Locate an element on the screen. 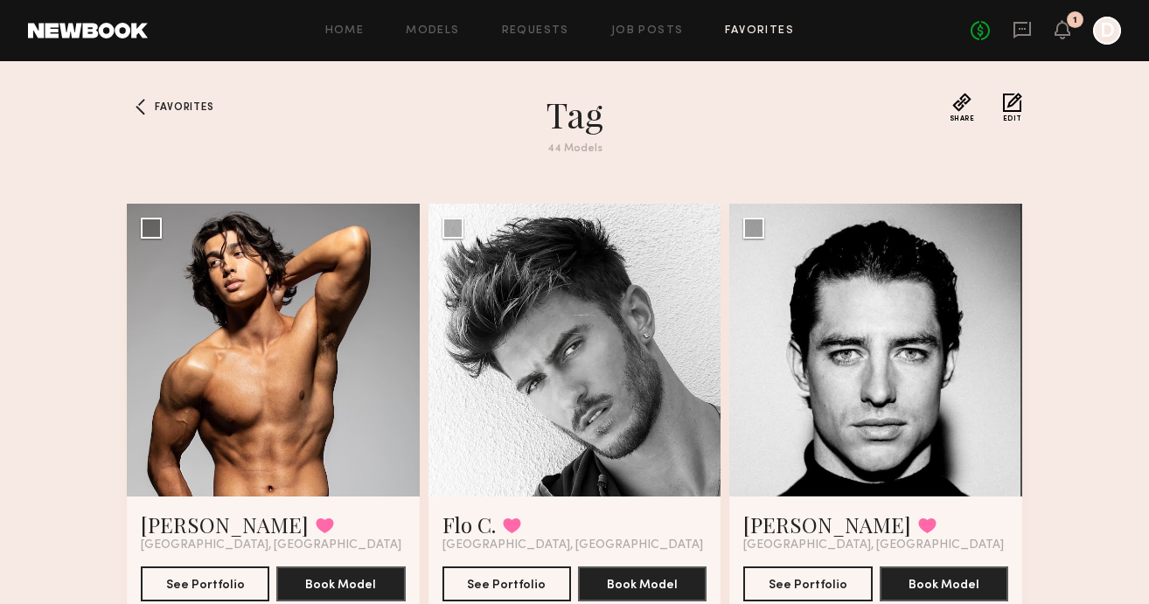 The image size is (1149, 604). a: Job Posts is located at coordinates (647, 31).